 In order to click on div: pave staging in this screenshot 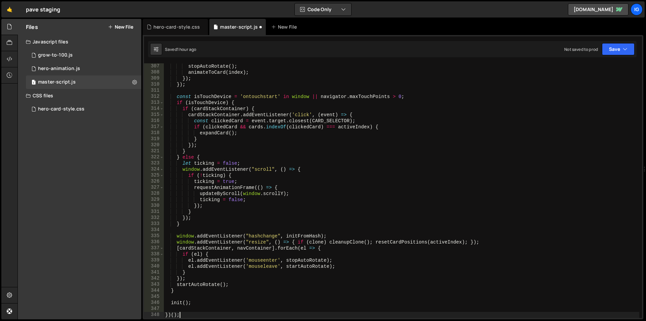, I will do `click(43, 9)`.